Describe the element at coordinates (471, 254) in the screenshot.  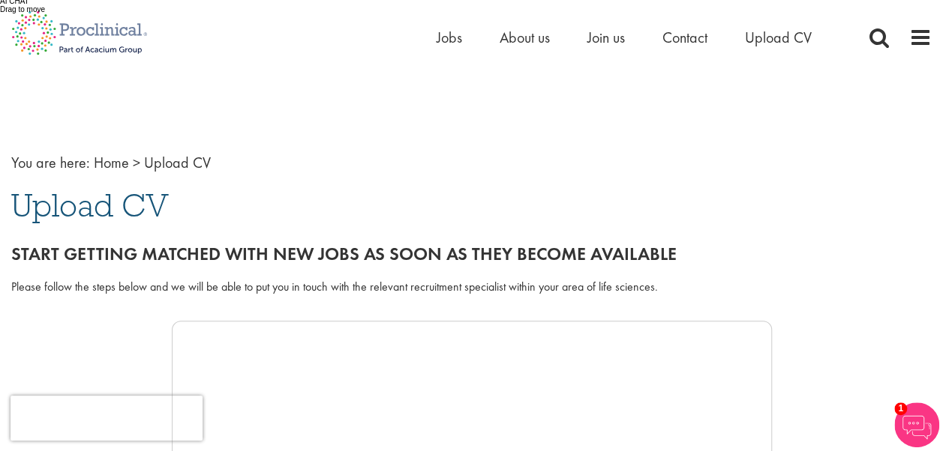
I see `h2: Start getting matched with new jobs as soon as they become available` at that location.